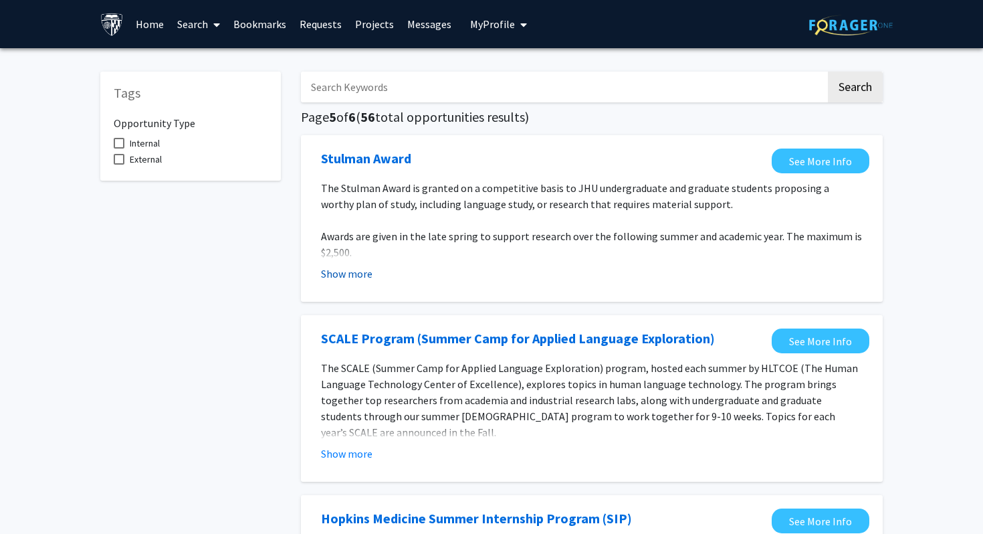  I want to click on button: Search, so click(856, 87).